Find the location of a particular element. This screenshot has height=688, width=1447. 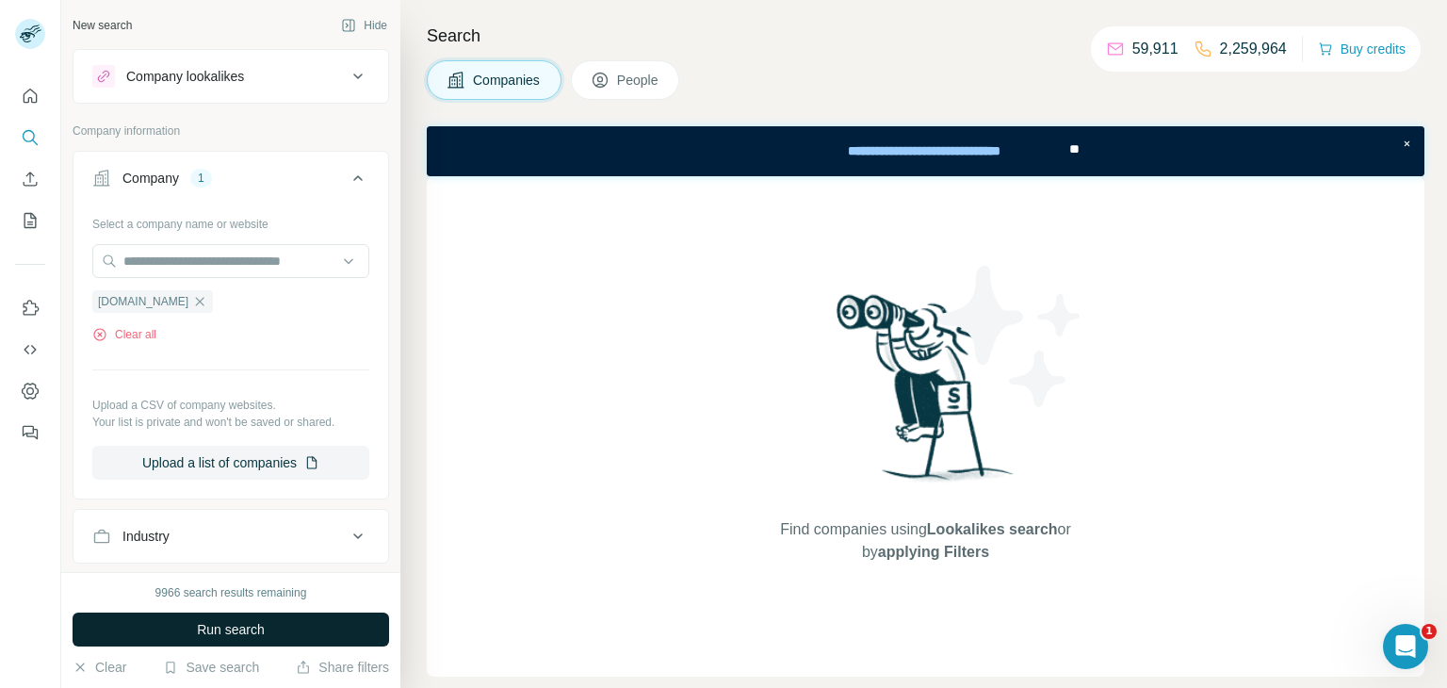

button: Feedback is located at coordinates (30, 432).